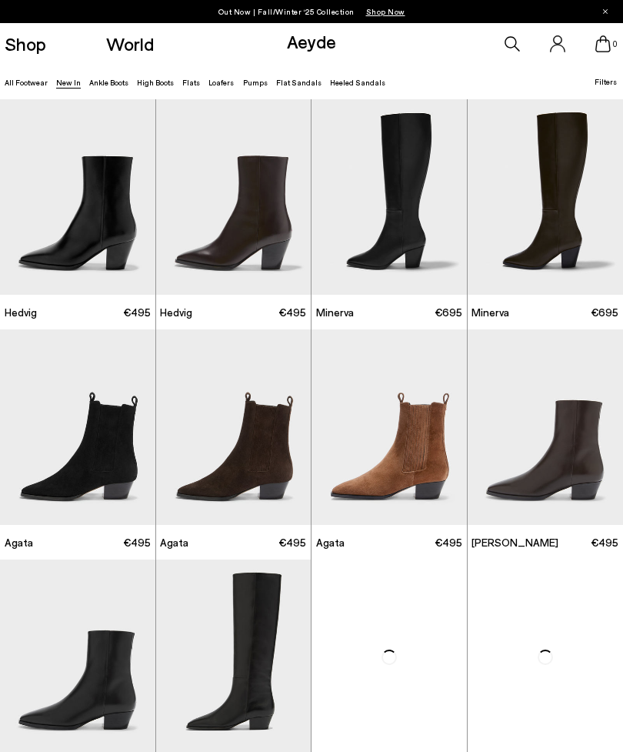  I want to click on img: Minerva High Cowboy Boots, so click(389, 197).